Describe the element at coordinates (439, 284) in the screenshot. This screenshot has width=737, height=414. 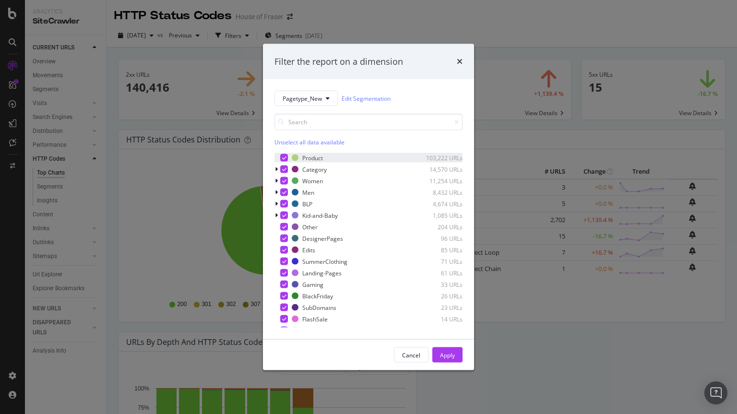
I see `div: 33 URLs` at that location.